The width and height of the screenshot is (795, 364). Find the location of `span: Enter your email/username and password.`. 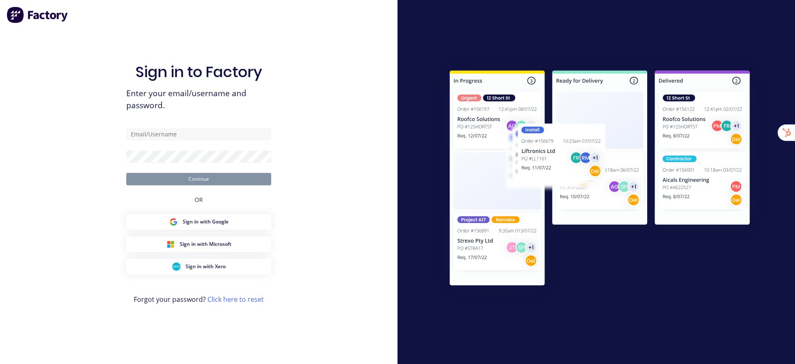

span: Enter your email/username and password. is located at coordinates (199, 99).